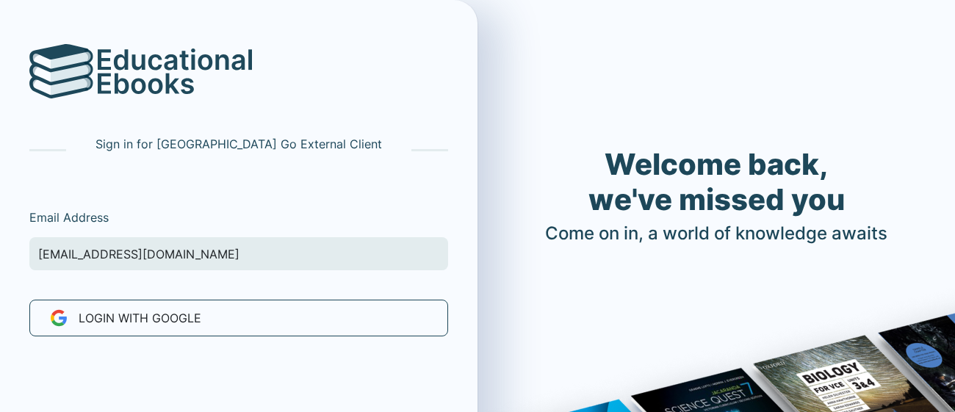 The height and width of the screenshot is (412, 955). I want to click on h4: Come on in, a world of knowledge awaits, so click(716, 234).